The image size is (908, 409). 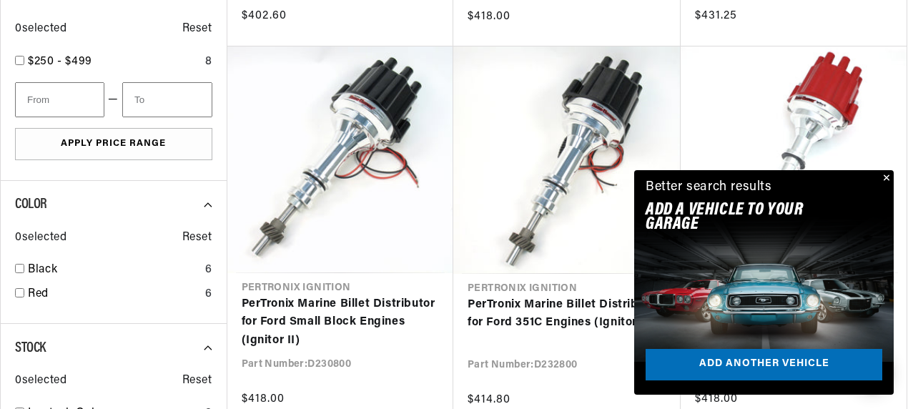 What do you see at coordinates (567, 314) in the screenshot?
I see `a: PerTronix Marine Billet Distributor for Ford 351C Engines (Ignitor II)` at bounding box center [567, 314].